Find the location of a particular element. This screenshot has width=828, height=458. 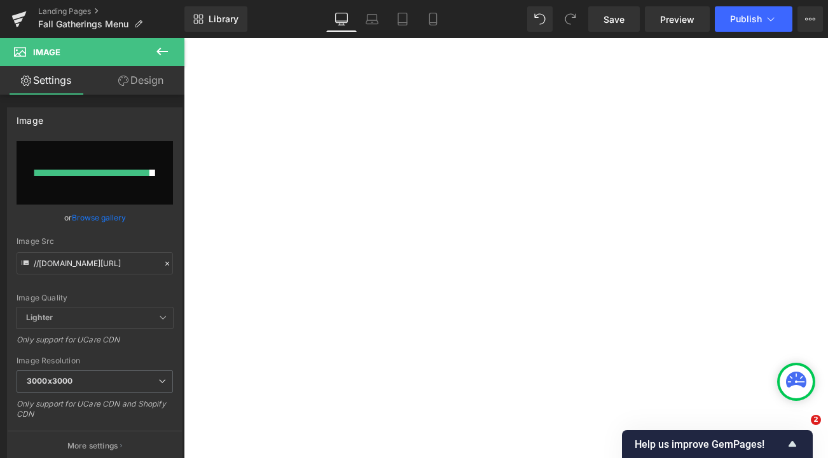

span: Help us improve GemPages! is located at coordinates (709, 444).